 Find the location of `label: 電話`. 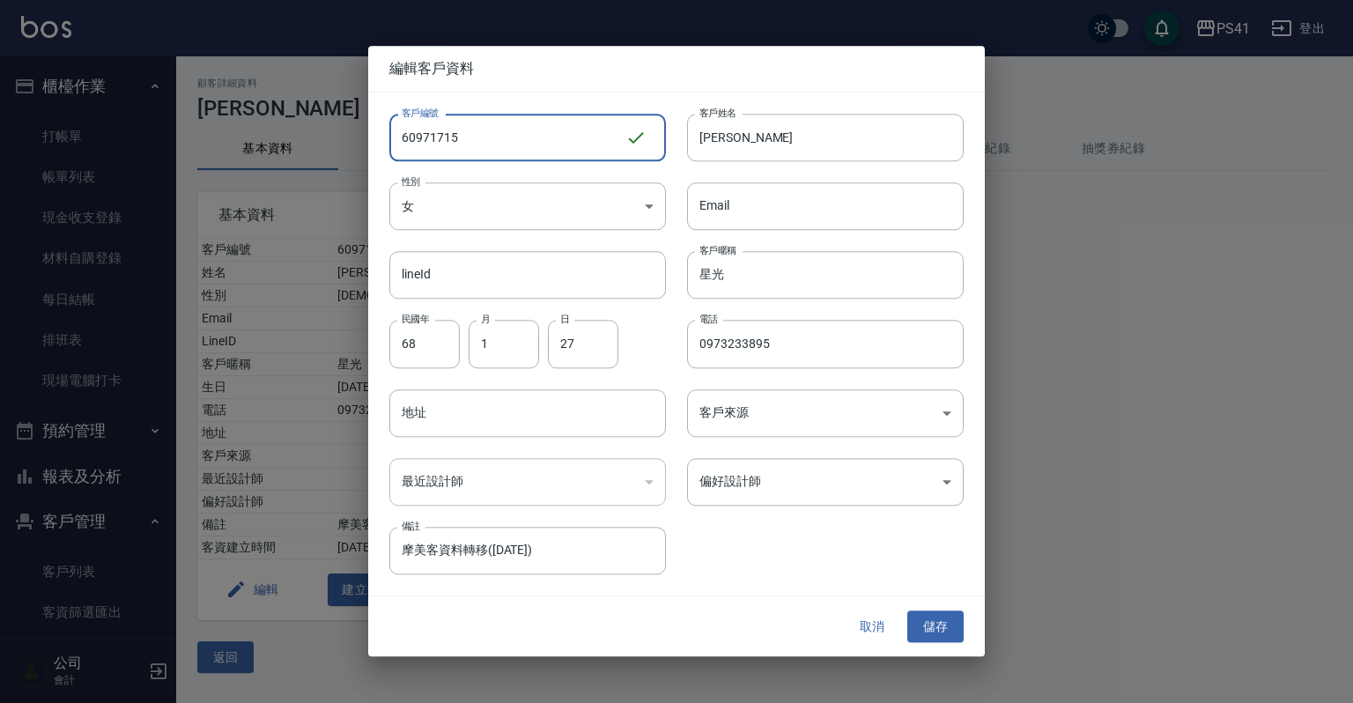

label: 電話 is located at coordinates (708, 319).